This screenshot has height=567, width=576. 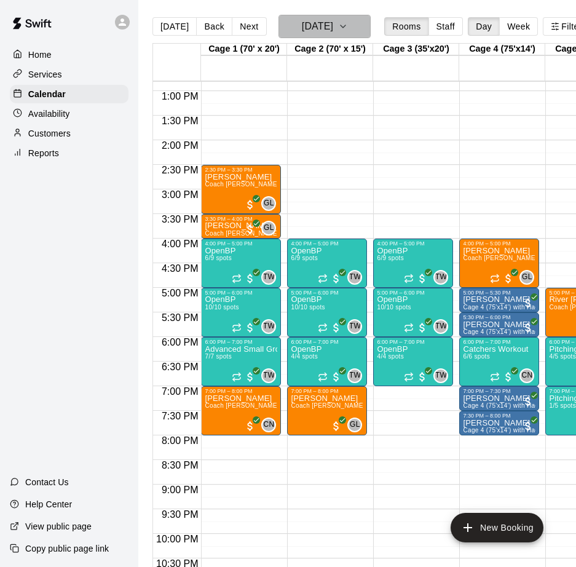 What do you see at coordinates (180, 391) in the screenshot?
I see `span: 7:00 PM` at bounding box center [180, 391].